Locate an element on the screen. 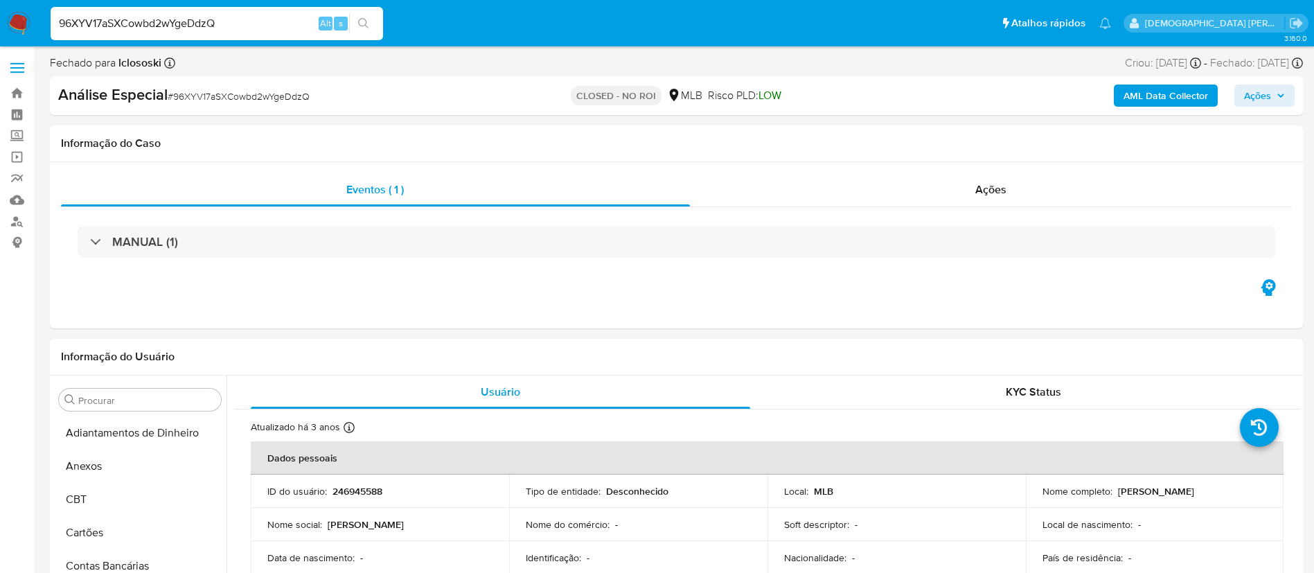  span: Alt is located at coordinates (326, 23).